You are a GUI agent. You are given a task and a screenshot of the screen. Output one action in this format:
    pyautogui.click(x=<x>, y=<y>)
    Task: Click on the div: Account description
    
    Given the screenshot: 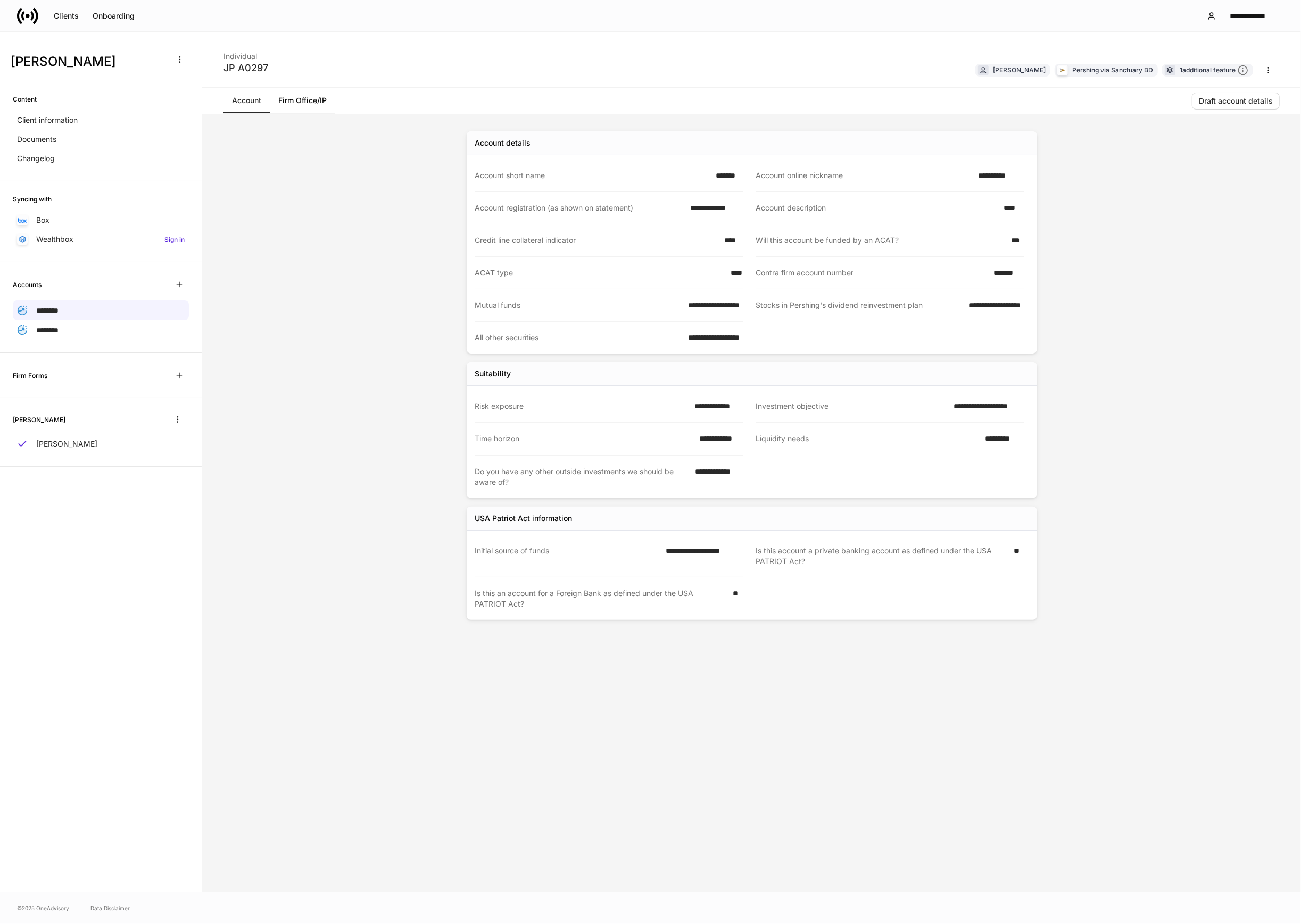 What is the action you would take?
    pyautogui.click(x=877, y=208)
    